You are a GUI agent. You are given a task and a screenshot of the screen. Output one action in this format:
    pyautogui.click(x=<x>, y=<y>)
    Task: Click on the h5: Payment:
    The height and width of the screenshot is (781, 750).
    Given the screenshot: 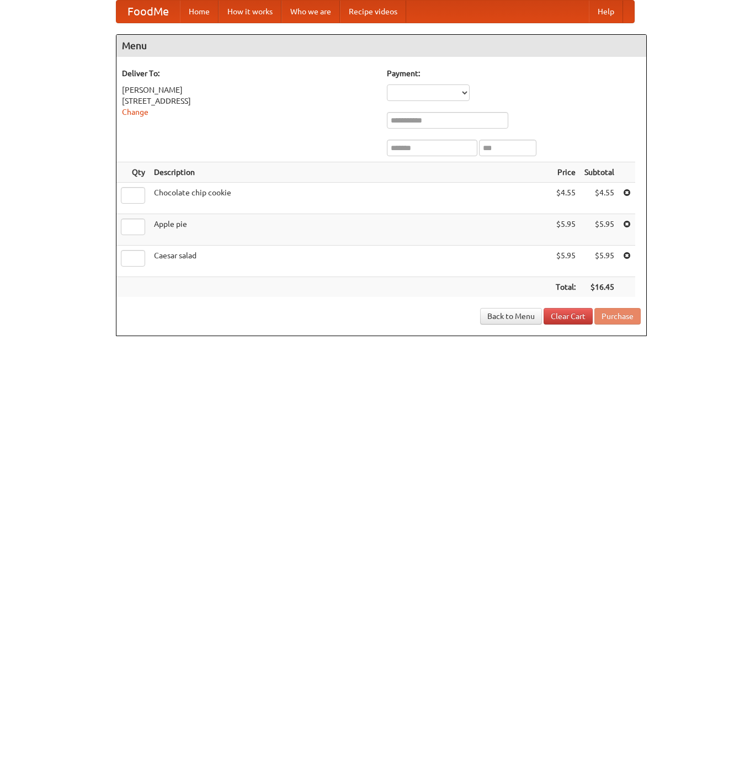 What is the action you would take?
    pyautogui.click(x=514, y=73)
    